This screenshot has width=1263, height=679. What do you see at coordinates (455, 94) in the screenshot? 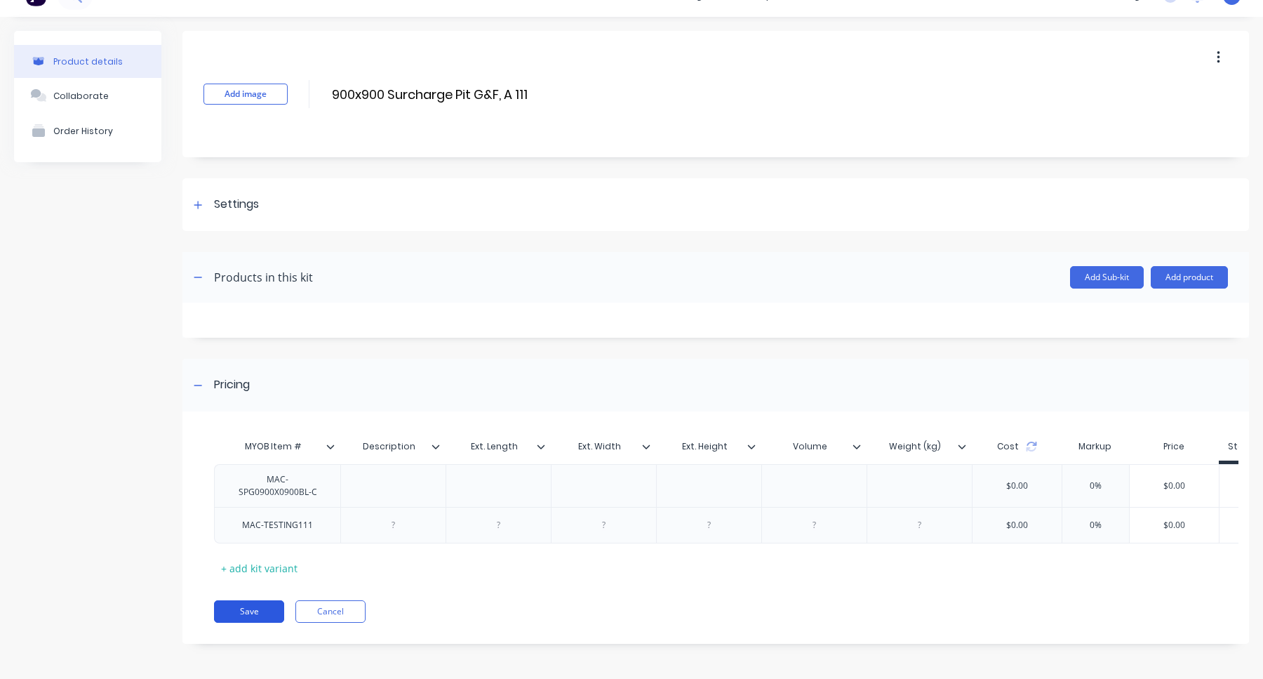
I see `input: Enter kit name` at bounding box center [455, 94].